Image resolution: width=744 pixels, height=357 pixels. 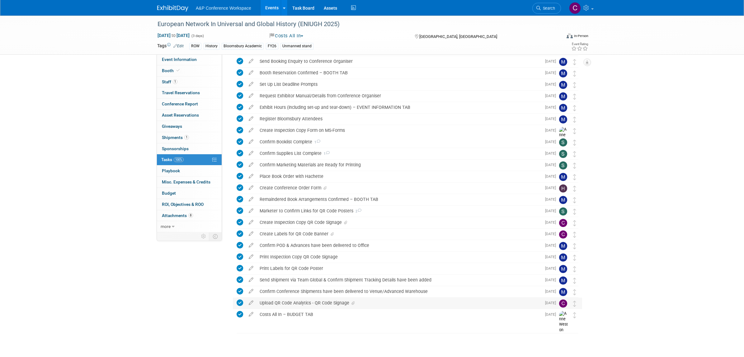 I want to click on div: Remaindered Book Arrangements Confirmed – BOOTH TAB, so click(x=399, y=199).